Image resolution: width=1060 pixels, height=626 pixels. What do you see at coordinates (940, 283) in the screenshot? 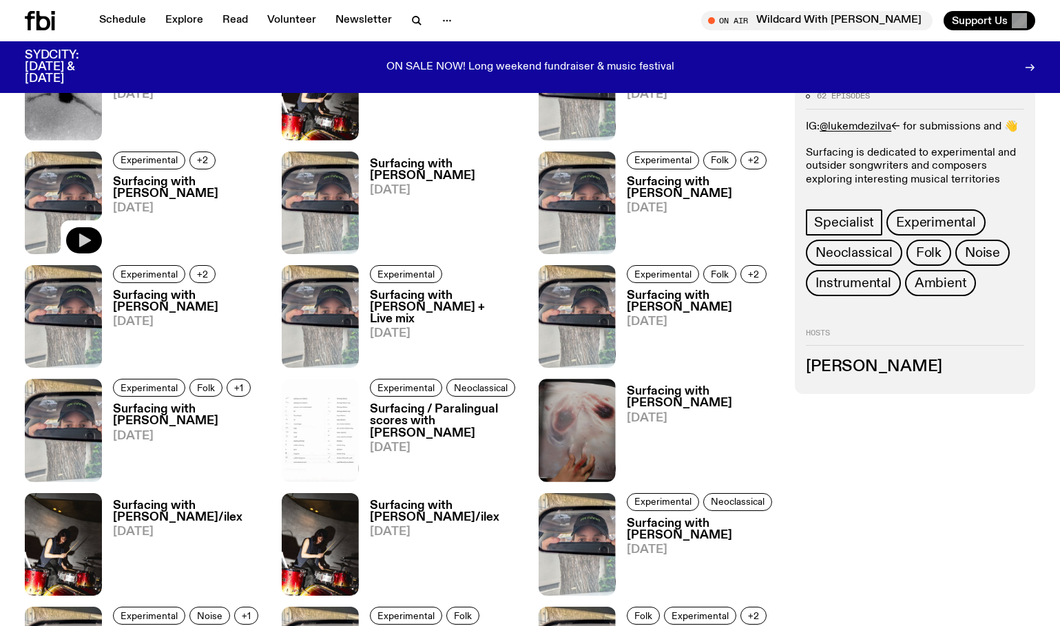
I see `a: Ambient` at bounding box center [940, 283].